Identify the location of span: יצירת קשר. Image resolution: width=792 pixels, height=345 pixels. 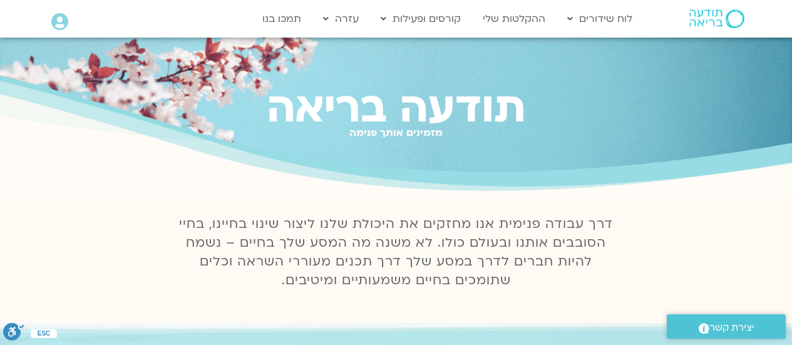
(731, 327).